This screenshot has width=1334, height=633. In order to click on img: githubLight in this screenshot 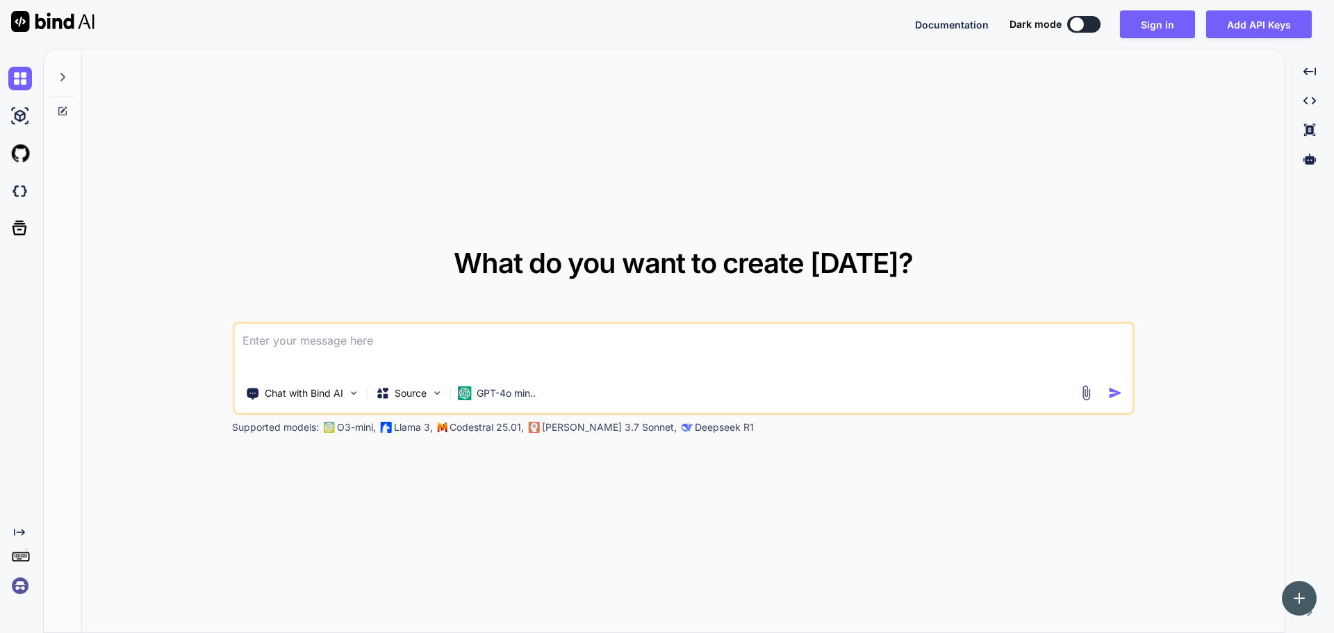, I will do `click(20, 154)`.